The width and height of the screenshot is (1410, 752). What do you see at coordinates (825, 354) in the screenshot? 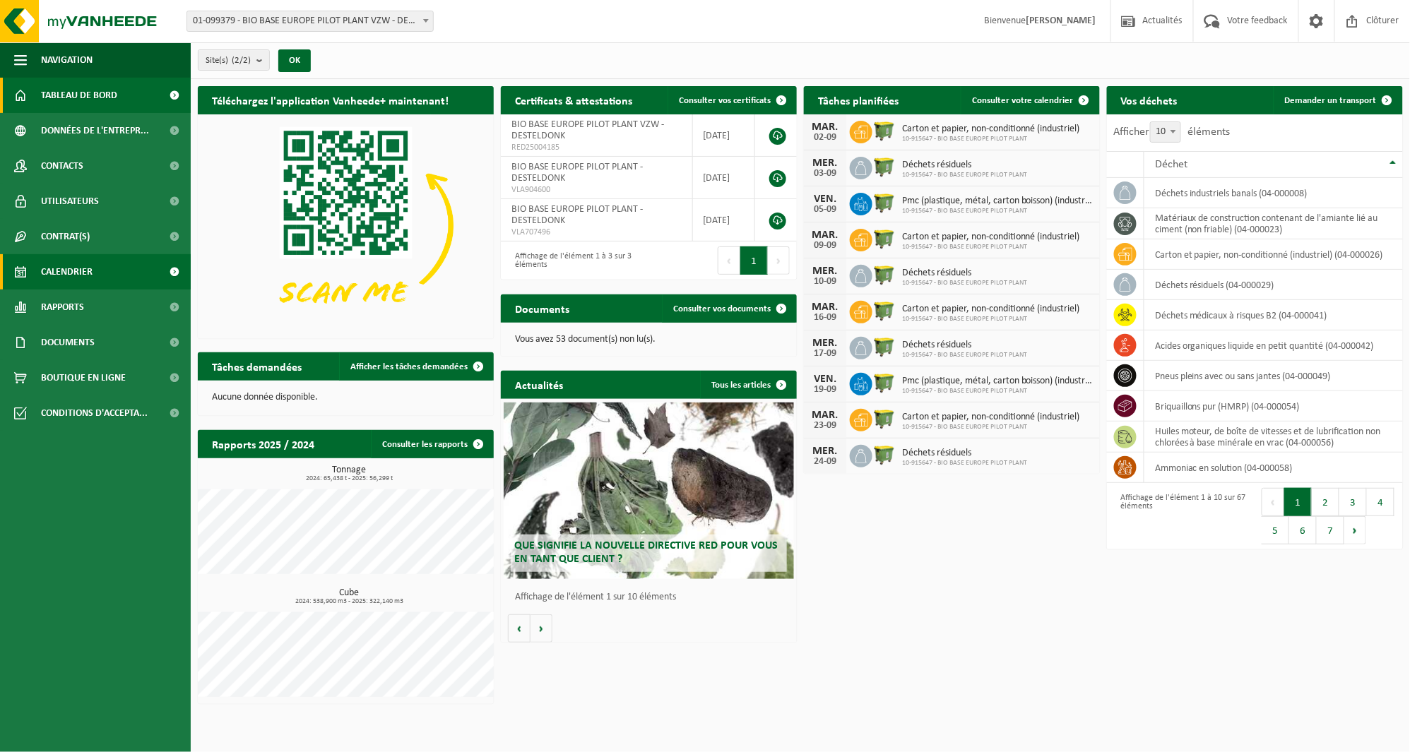
I see `div: 17-09` at bounding box center [825, 354].